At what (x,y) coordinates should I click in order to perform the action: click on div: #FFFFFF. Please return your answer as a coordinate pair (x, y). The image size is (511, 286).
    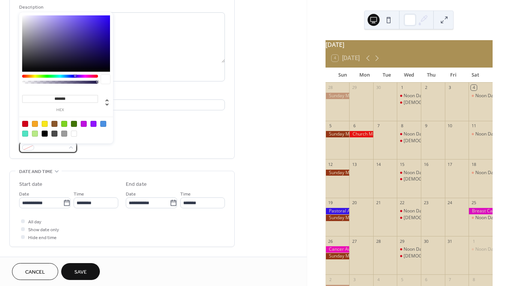
    Looking at the image, I should click on (74, 134).